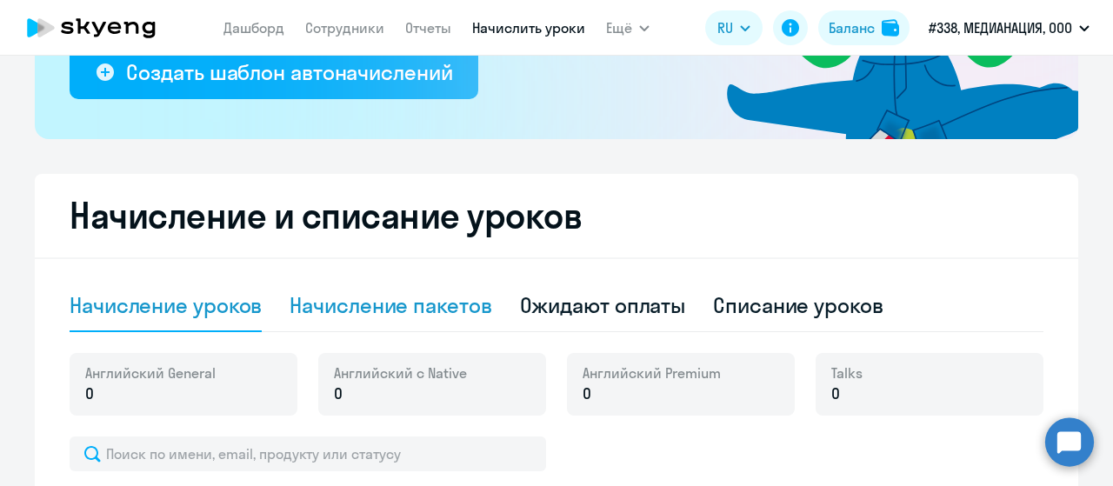 This screenshot has height=486, width=1113. What do you see at coordinates (652, 373) in the screenshot?
I see `span: Английский Premium` at bounding box center [652, 373].